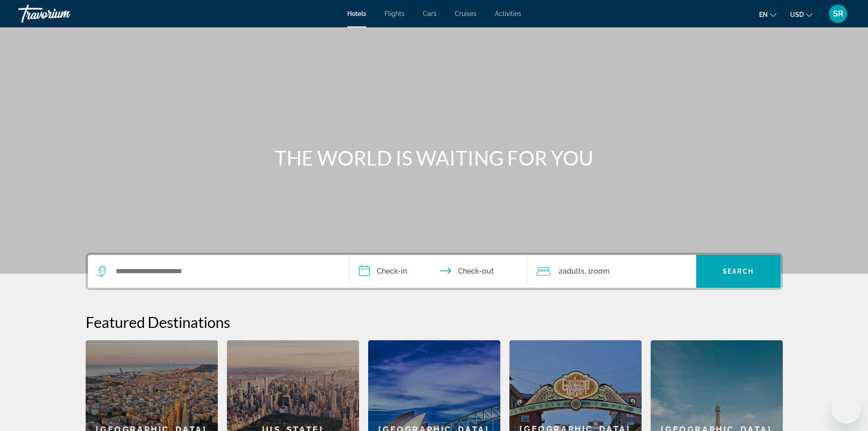  What do you see at coordinates (508, 14) in the screenshot?
I see `span: Activities` at bounding box center [508, 14].